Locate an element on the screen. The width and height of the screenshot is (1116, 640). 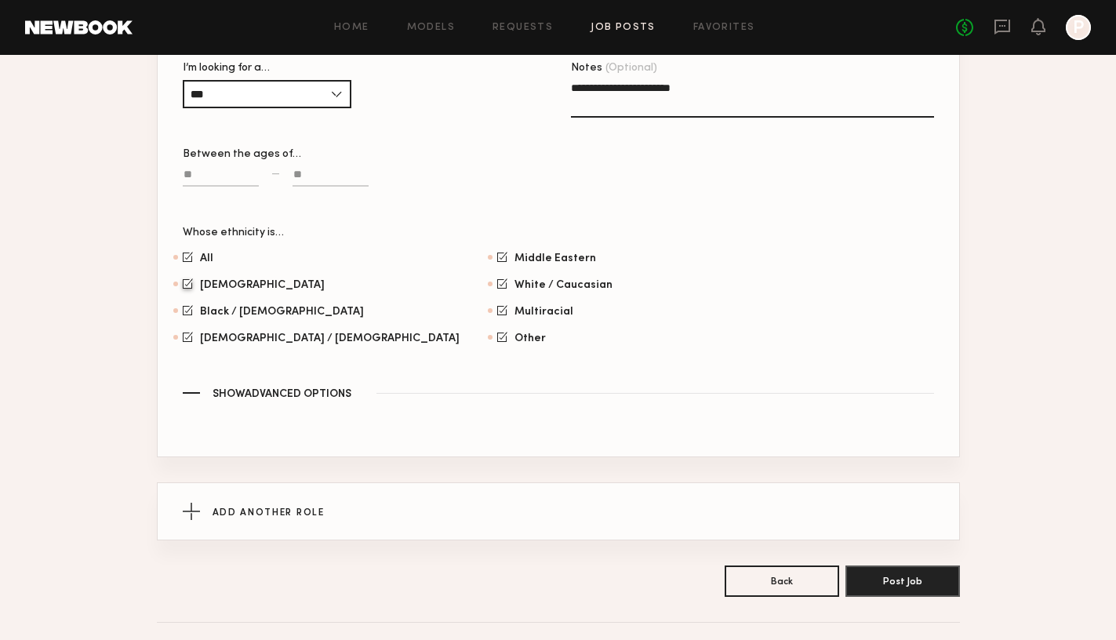
span: (Optional) is located at coordinates (631, 68).